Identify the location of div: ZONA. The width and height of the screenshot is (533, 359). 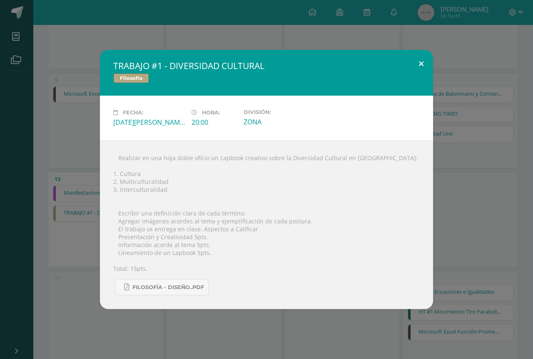
(279, 122).